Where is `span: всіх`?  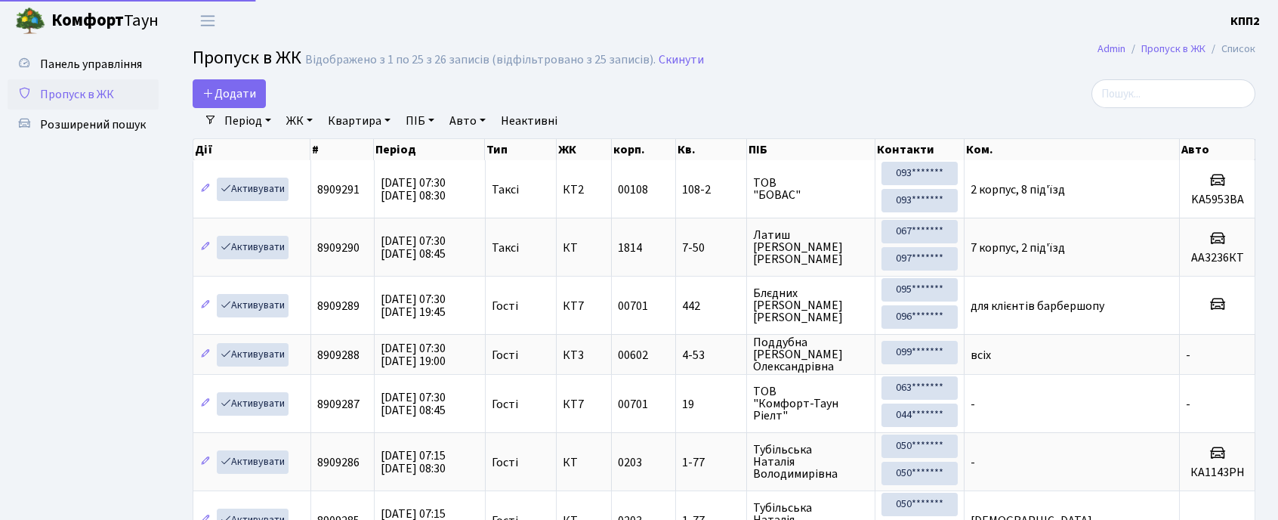
span: всіх is located at coordinates (980, 355).